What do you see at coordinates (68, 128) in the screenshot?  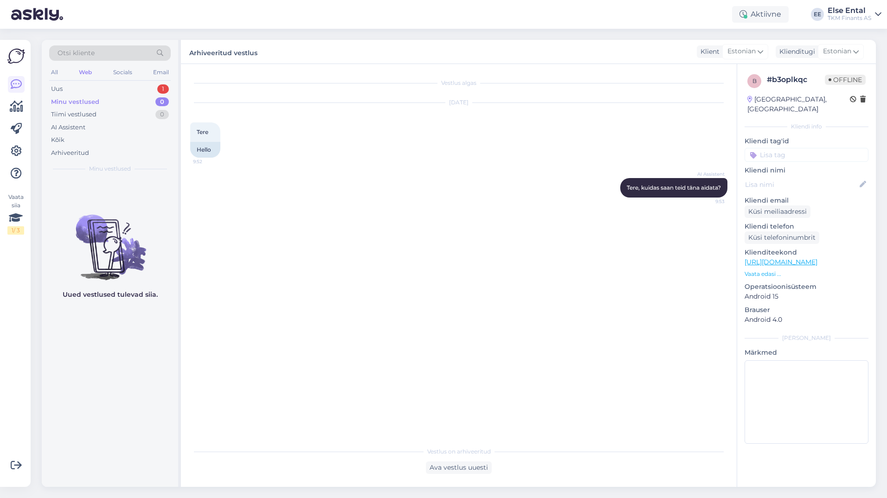 I see `div: AI Assistent` at bounding box center [68, 128].